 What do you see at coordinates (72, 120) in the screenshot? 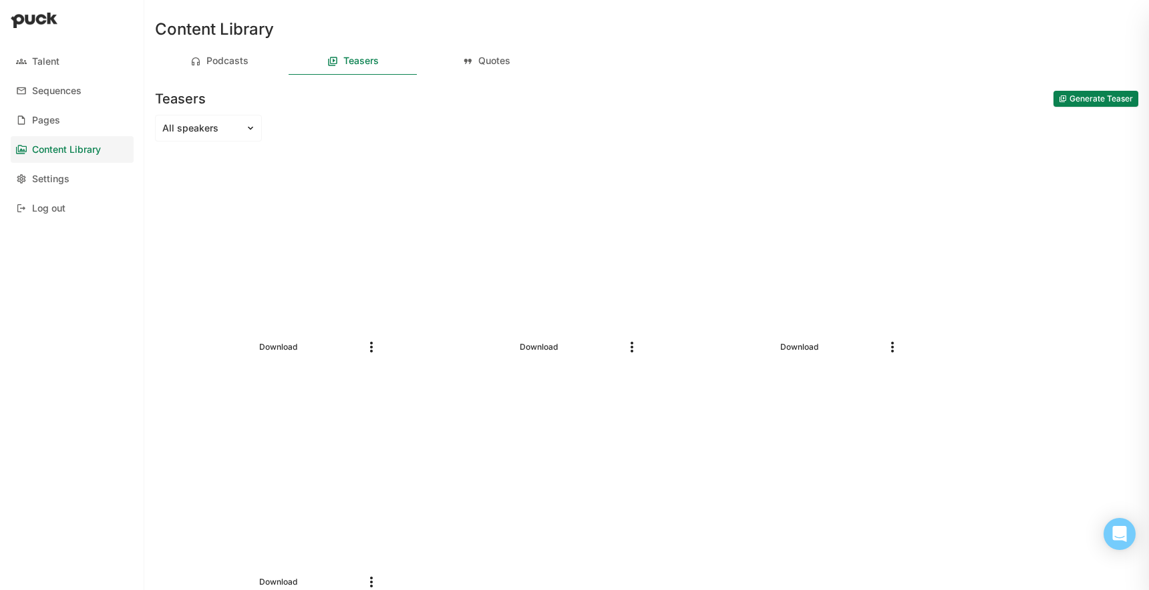
I see `a: Pages` at bounding box center [72, 120].